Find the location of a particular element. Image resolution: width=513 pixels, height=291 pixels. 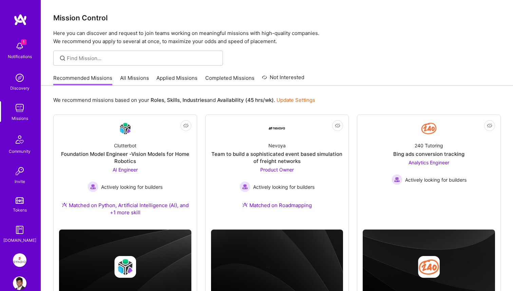

a: Company LogoClutterbotFoundation Model Engineer -Vision Models for Home RoboticsAI Engineer Activ... is located at coordinates (125, 172).